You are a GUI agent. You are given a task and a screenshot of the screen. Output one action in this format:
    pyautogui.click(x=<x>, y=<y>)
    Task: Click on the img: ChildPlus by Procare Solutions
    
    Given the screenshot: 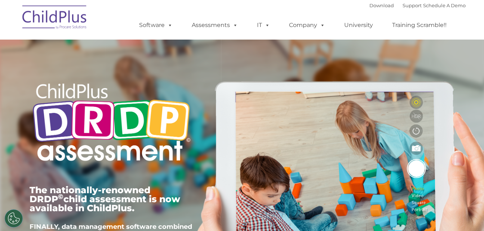 What is the action you would take?
    pyautogui.click(x=55, y=18)
    